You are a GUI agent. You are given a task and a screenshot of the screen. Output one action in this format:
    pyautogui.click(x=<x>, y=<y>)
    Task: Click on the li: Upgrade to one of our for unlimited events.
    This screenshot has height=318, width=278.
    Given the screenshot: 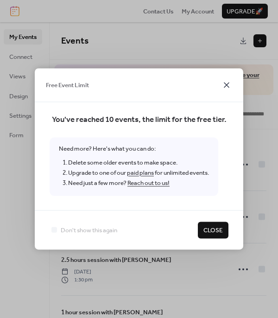 What is the action you would take?
    pyautogui.click(x=139, y=173)
    